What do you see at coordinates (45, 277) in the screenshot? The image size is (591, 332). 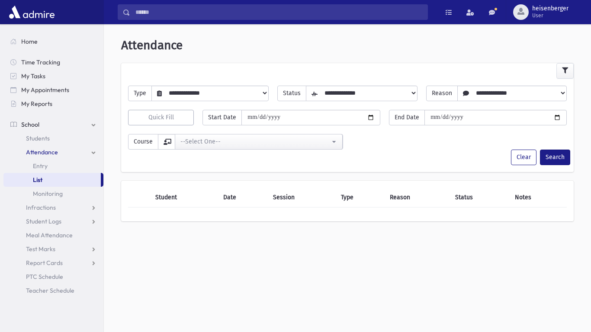 I see `span: PTC Schedule` at bounding box center [45, 277].